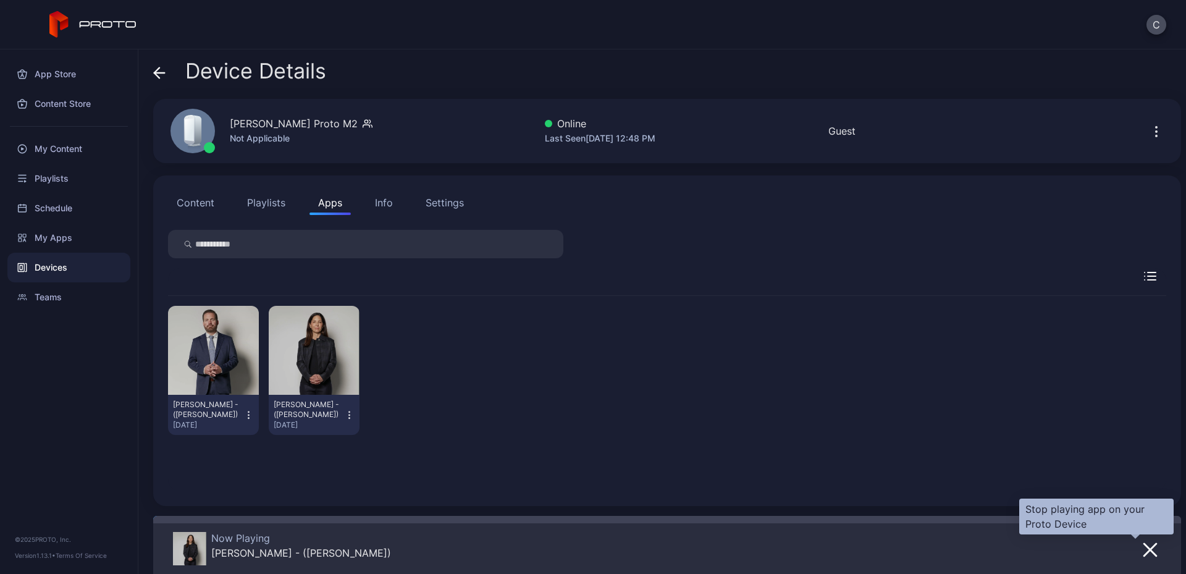 This screenshot has height=574, width=1186. Describe the element at coordinates (35, 555) in the screenshot. I see `span: Version 1.13.1 •` at that location.